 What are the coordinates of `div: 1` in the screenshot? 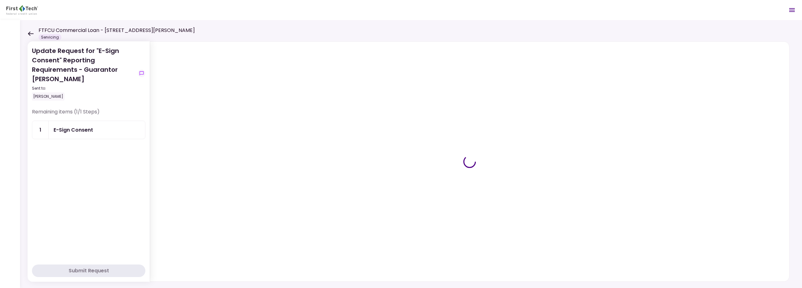 It's located at (40, 130).